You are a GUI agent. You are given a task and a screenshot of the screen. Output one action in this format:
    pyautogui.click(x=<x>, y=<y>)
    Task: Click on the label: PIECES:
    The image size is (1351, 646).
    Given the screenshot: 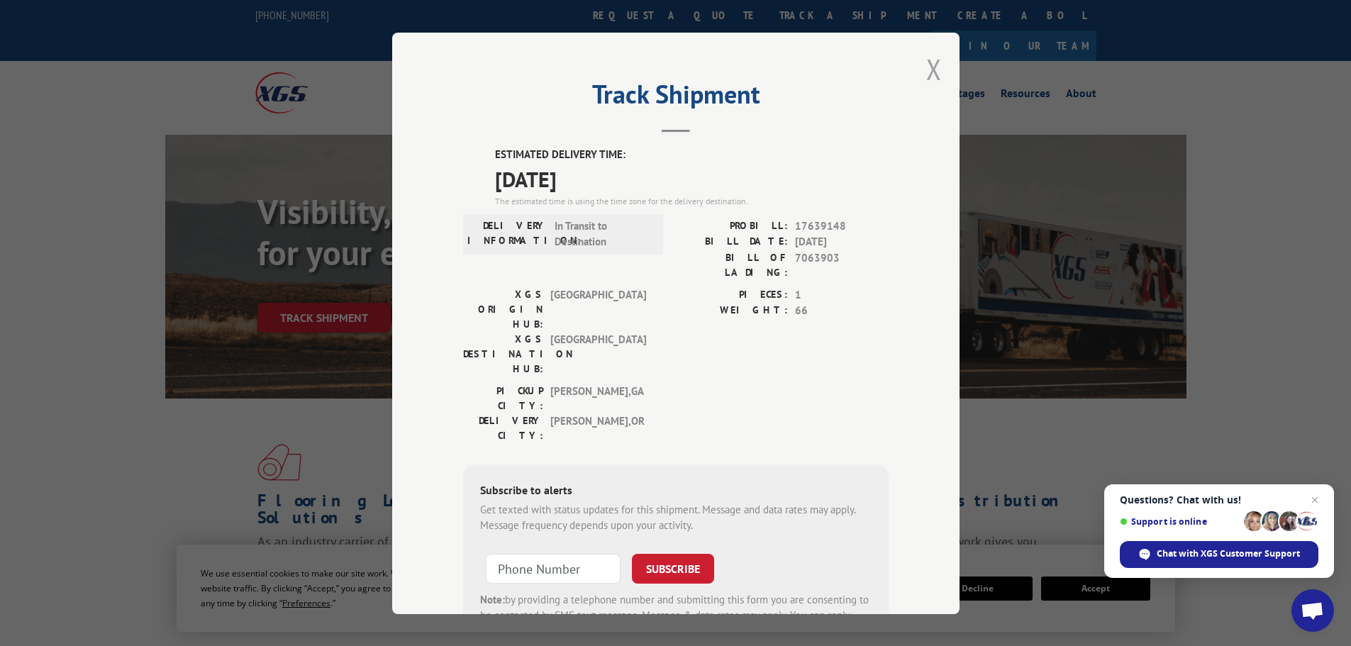 What is the action you would take?
    pyautogui.click(x=732, y=294)
    